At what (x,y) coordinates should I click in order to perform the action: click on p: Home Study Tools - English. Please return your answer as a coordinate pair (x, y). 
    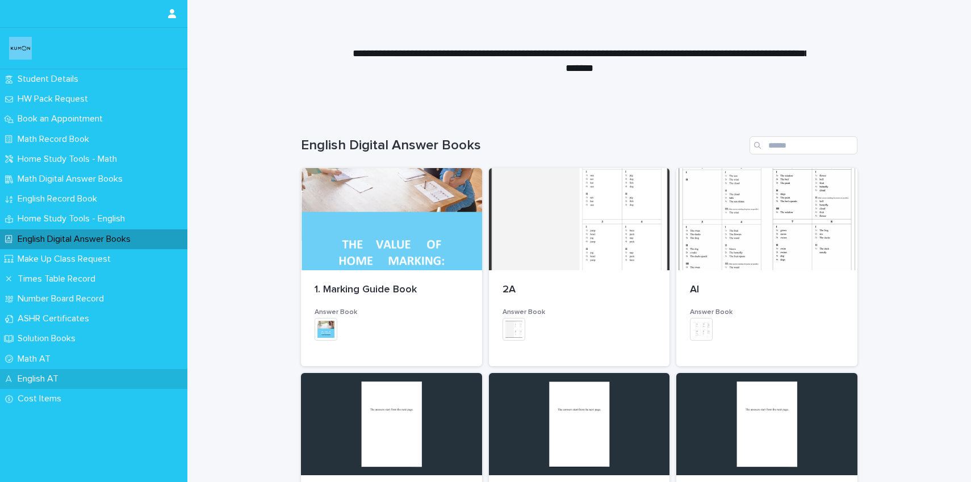
    Looking at the image, I should click on (73, 219).